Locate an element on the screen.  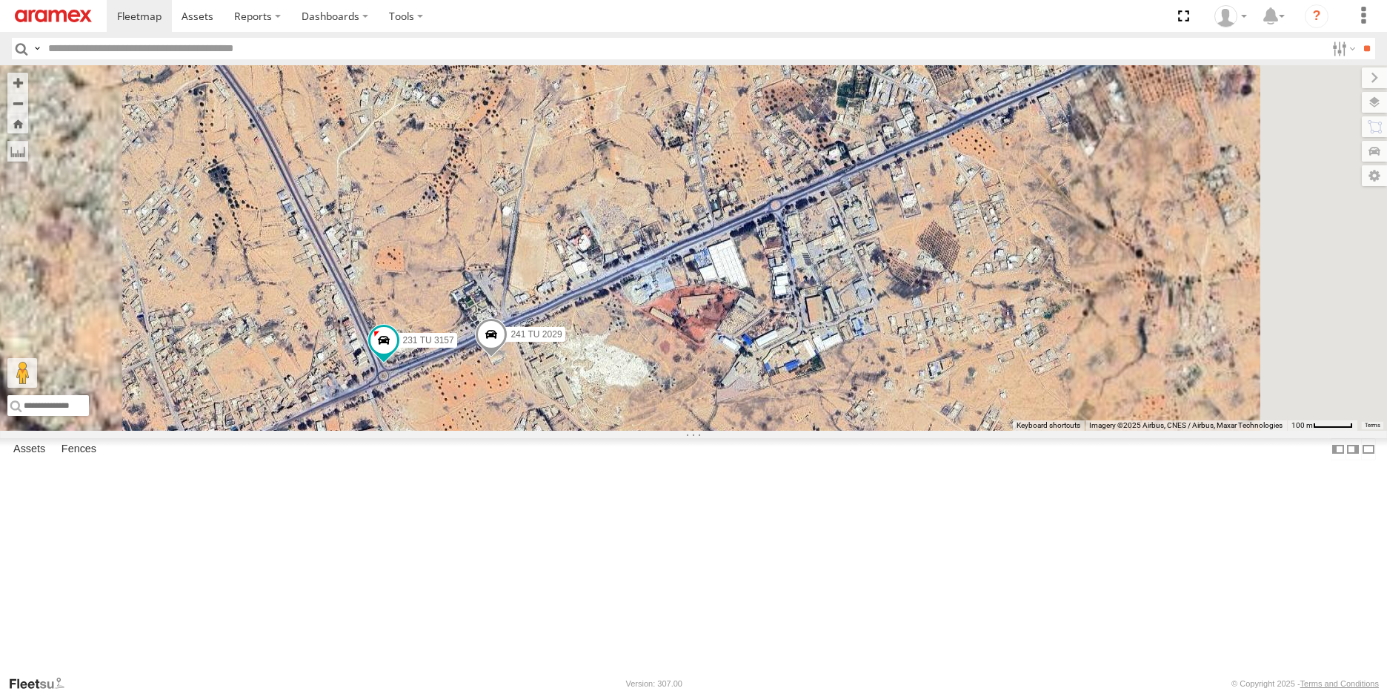
a: Visit our Website is located at coordinates (42, 683).